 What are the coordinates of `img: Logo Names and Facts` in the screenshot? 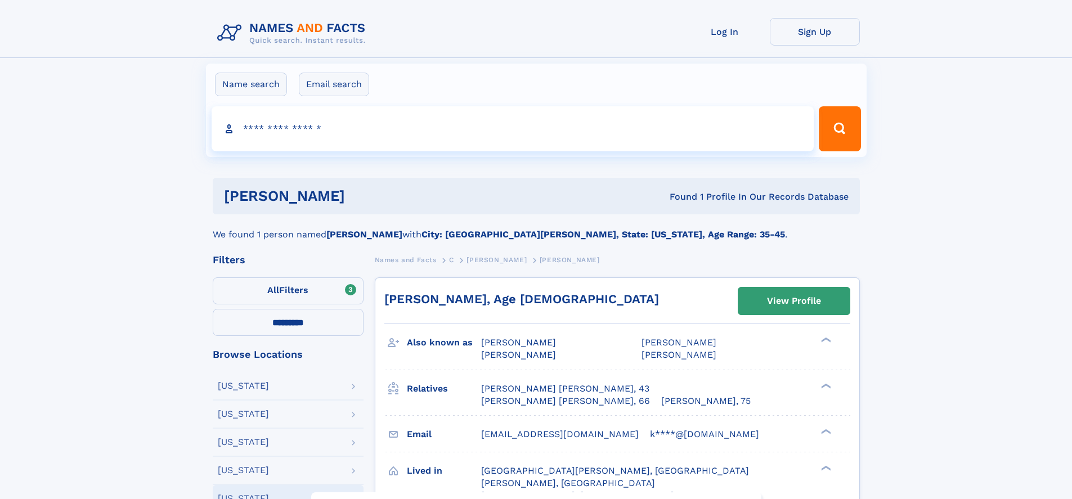 It's located at (294, 33).